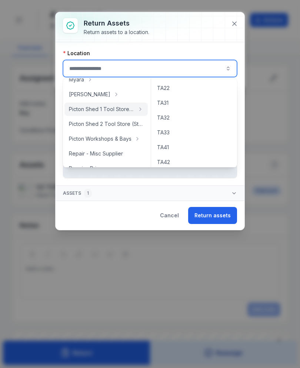  What do you see at coordinates (101, 109) in the screenshot?
I see `span: Picton Shed 1 Tool Store (Storage)` at bounding box center [101, 109].